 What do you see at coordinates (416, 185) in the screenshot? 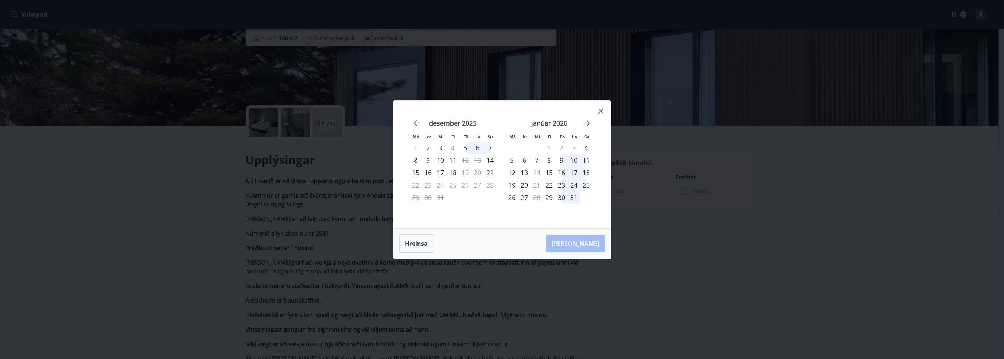
I see `td: Not available. mánudagur, 22. desember 2025` at bounding box center [416, 185].